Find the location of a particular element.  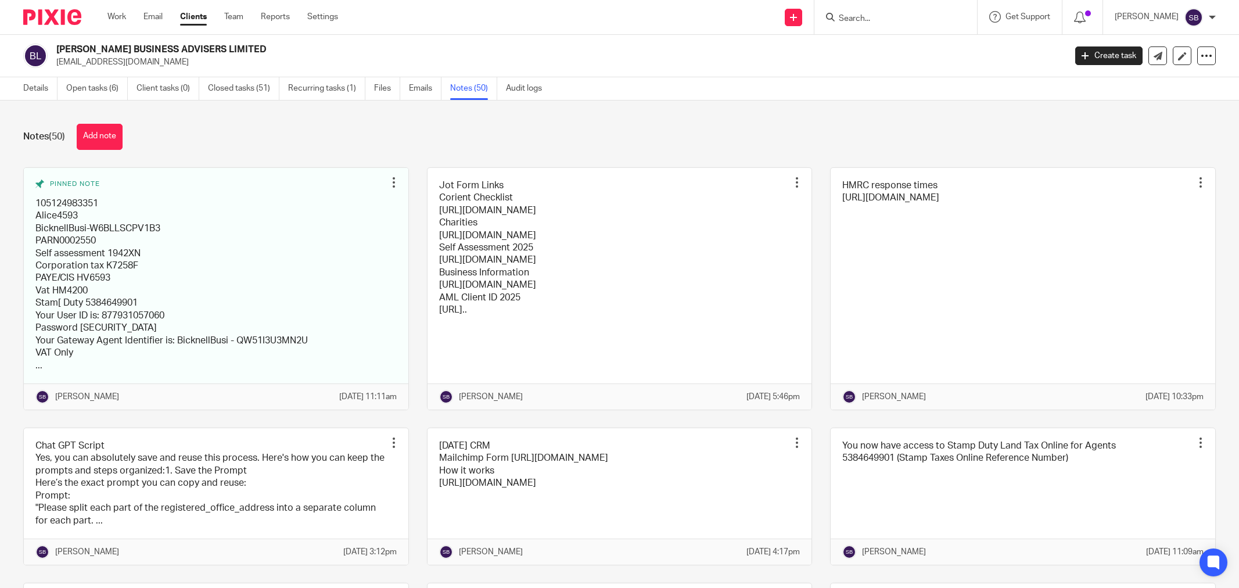

span: (50) is located at coordinates (57, 137).